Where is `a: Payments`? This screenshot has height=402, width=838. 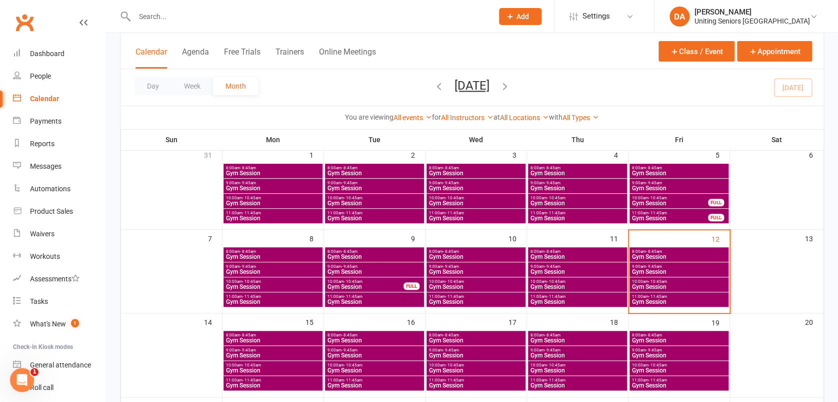
a: Payments is located at coordinates (59, 121).